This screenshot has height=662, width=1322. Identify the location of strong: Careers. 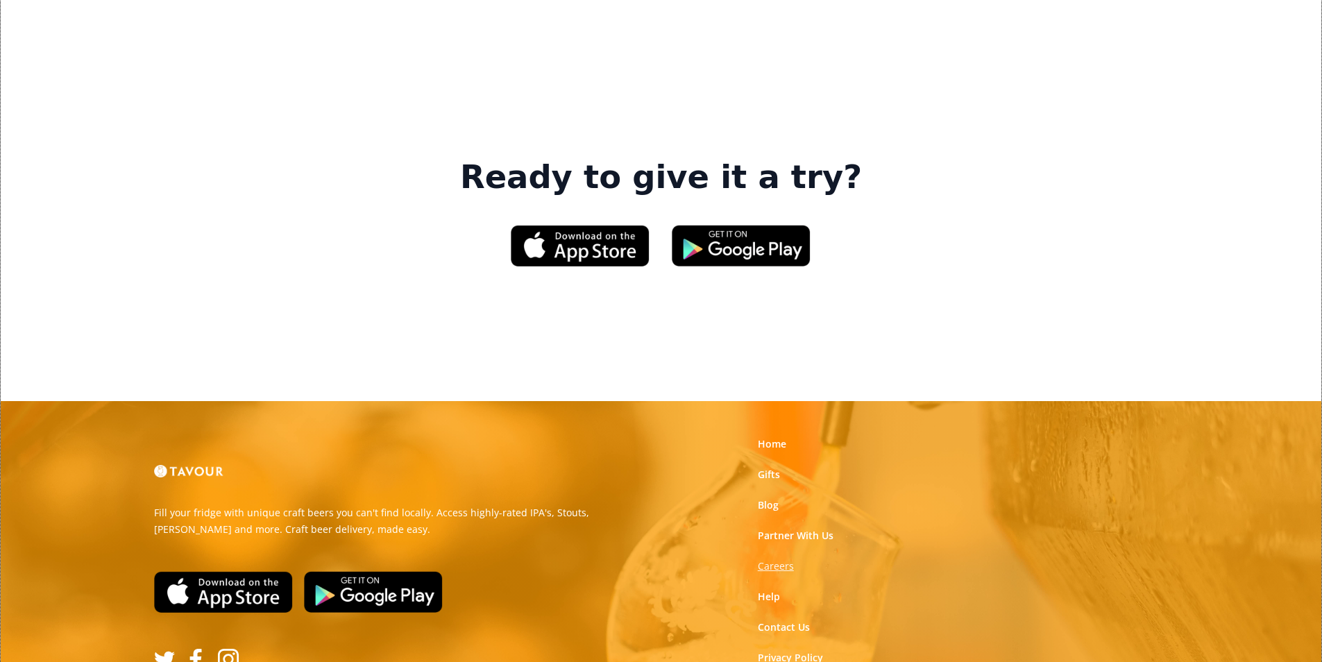
(776, 566).